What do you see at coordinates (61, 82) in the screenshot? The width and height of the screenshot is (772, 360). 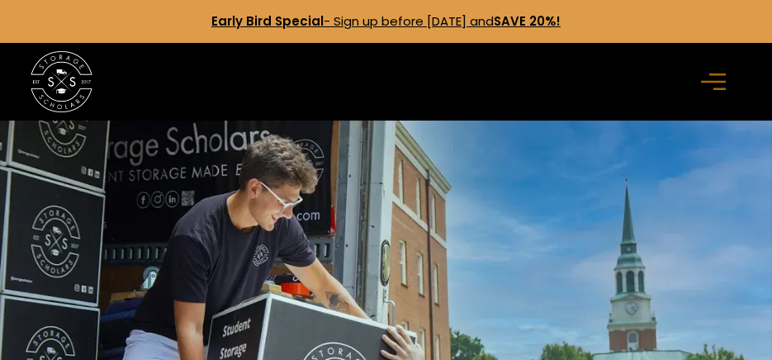 I see `img: Storage Scholars main logo` at bounding box center [61, 82].